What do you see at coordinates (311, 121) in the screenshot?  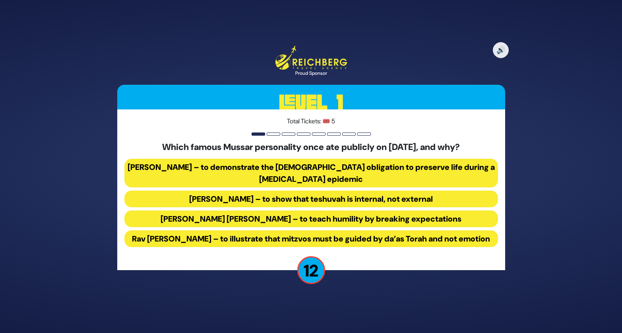 I see `p: Total Tickets: 🎟️ 5` at bounding box center [311, 121].